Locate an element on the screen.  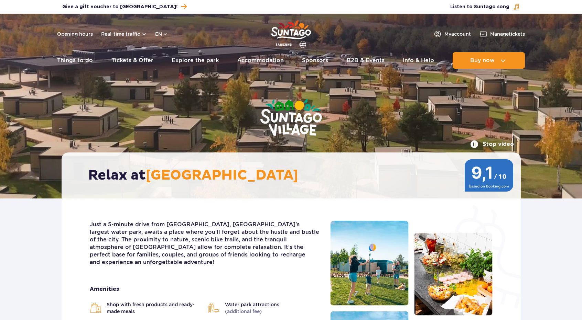
a: Explore the park is located at coordinates (195, 60).